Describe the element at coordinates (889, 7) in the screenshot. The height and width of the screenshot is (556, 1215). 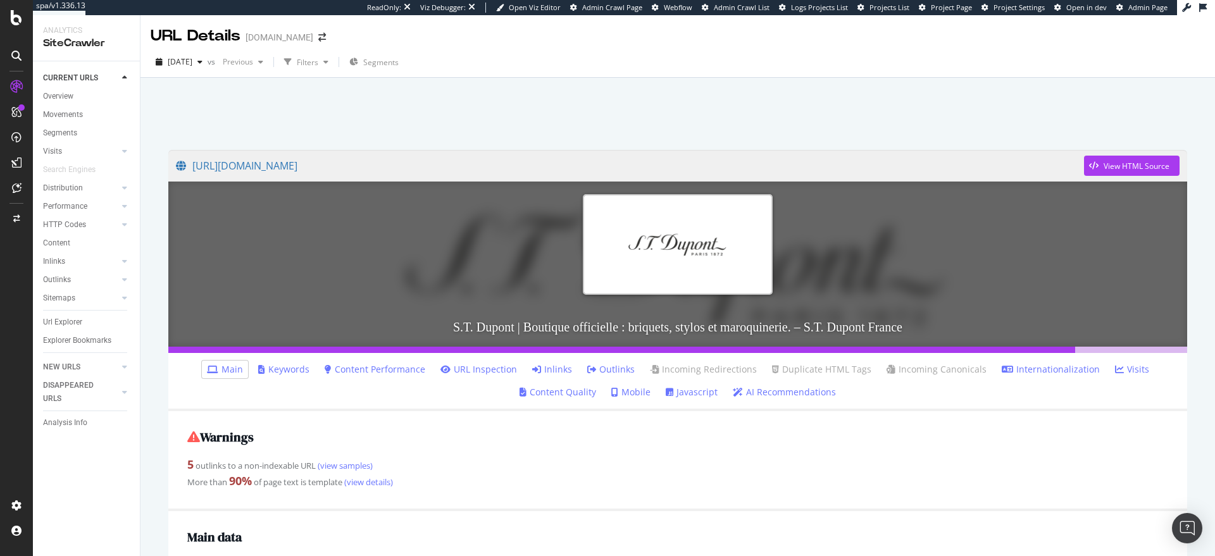
I see `span: Projects List` at that location.